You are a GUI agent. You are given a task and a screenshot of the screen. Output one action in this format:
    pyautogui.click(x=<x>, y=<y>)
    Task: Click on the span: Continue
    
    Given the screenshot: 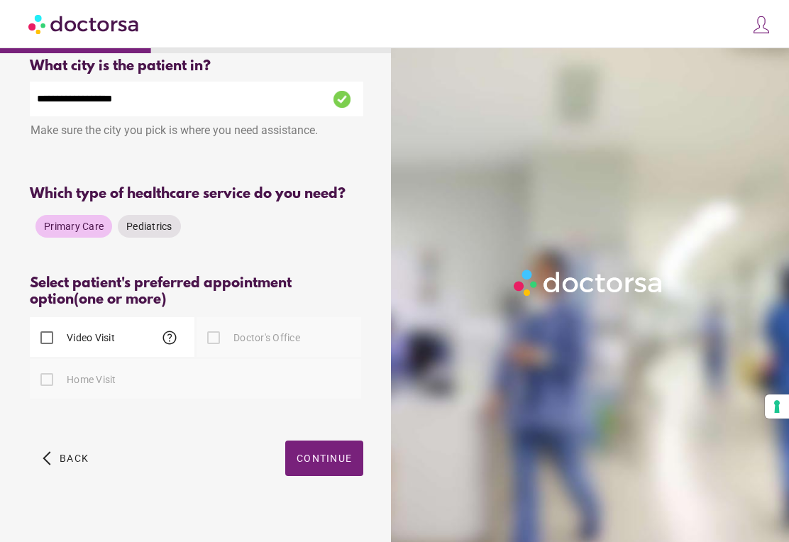 What is the action you would take?
    pyautogui.click(x=324, y=459)
    